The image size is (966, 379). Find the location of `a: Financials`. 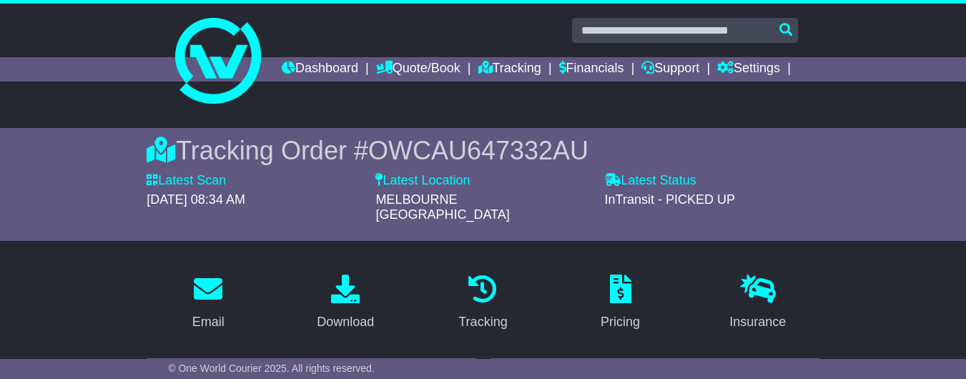

a: Financials is located at coordinates (591, 69).